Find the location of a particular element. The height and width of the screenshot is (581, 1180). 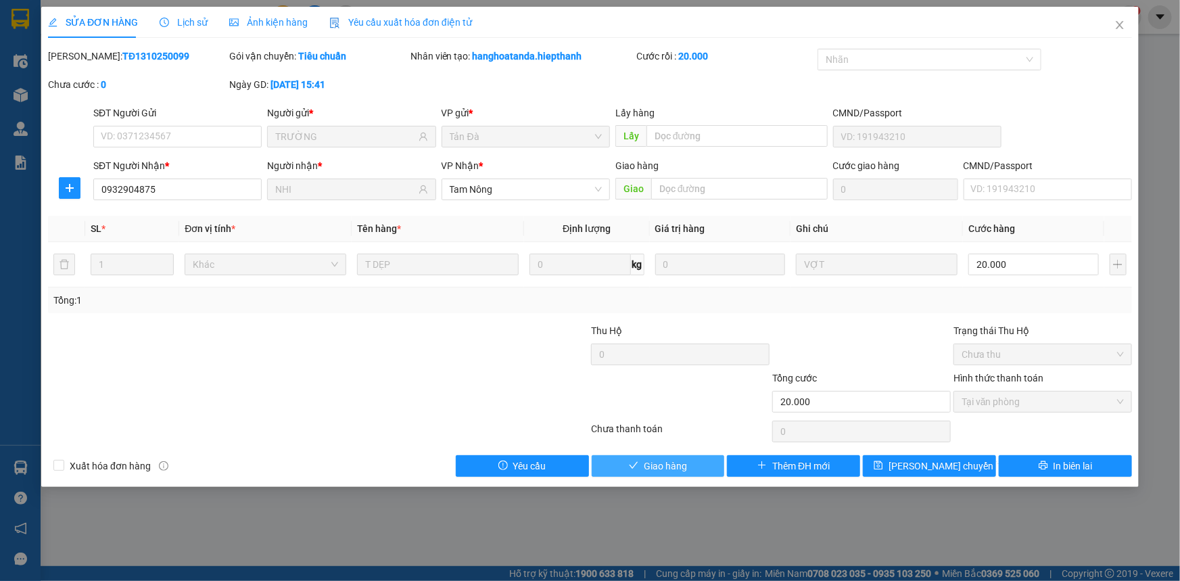

span: Lịch sử is located at coordinates (183, 22).